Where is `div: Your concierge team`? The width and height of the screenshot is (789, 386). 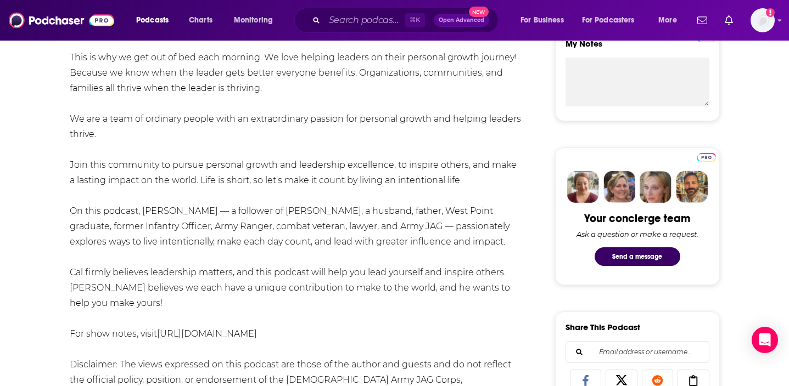 div: Your concierge team is located at coordinates (637, 218).